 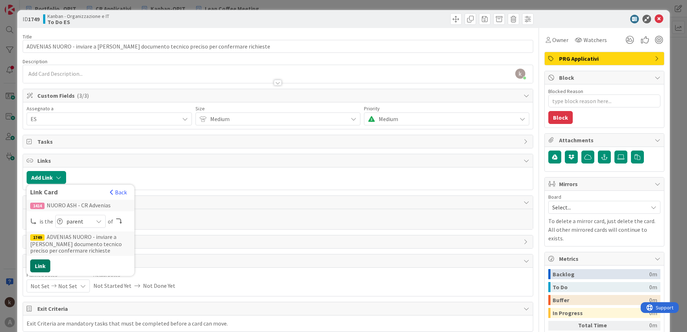 What do you see at coordinates (555, 197) in the screenshot?
I see `span: Board` at bounding box center [555, 197].